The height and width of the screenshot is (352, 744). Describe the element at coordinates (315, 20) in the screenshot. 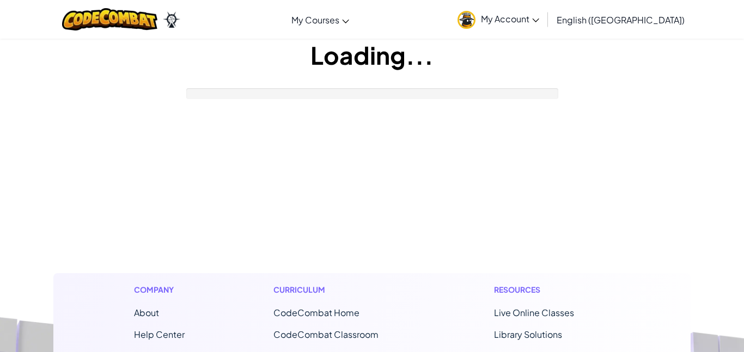

I see `span: My Courses` at that location.